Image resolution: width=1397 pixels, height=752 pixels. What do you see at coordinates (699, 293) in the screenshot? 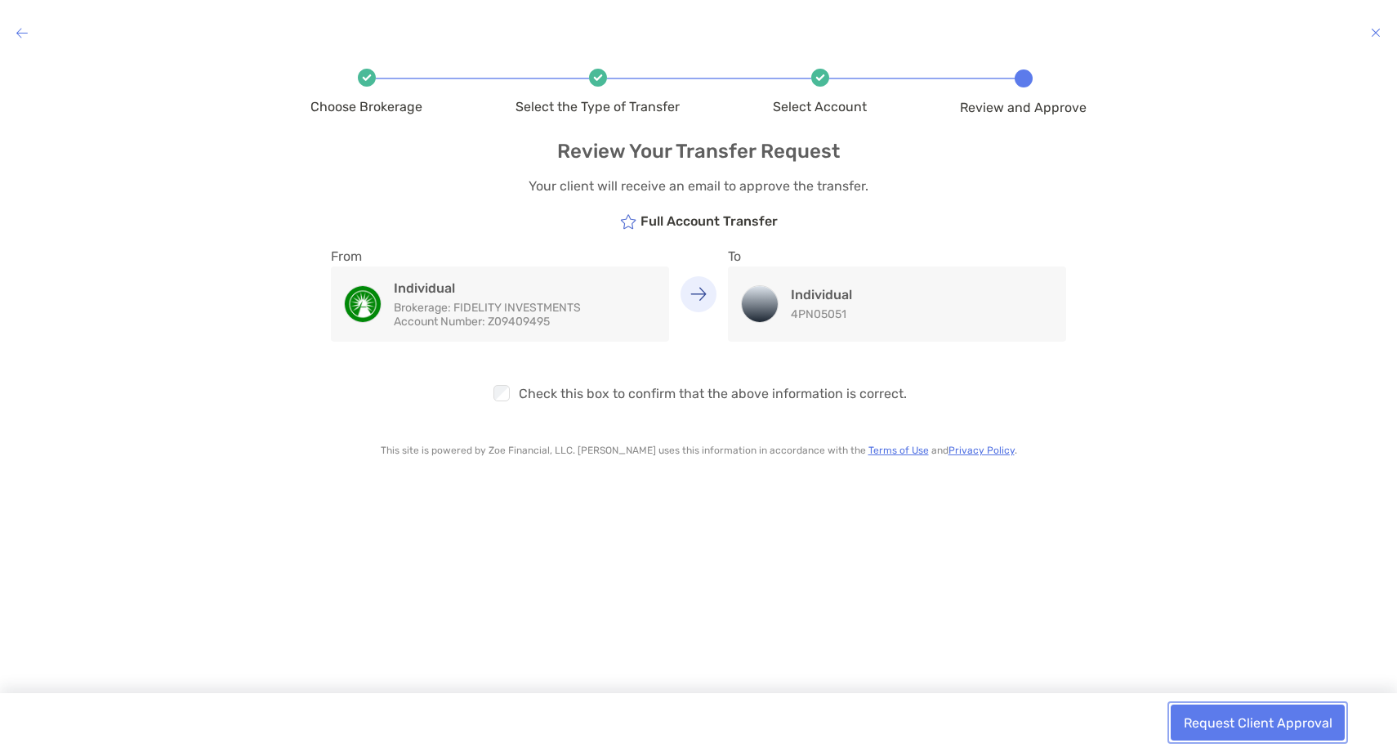
I see `img: Arrow Down` at bounding box center [699, 293].